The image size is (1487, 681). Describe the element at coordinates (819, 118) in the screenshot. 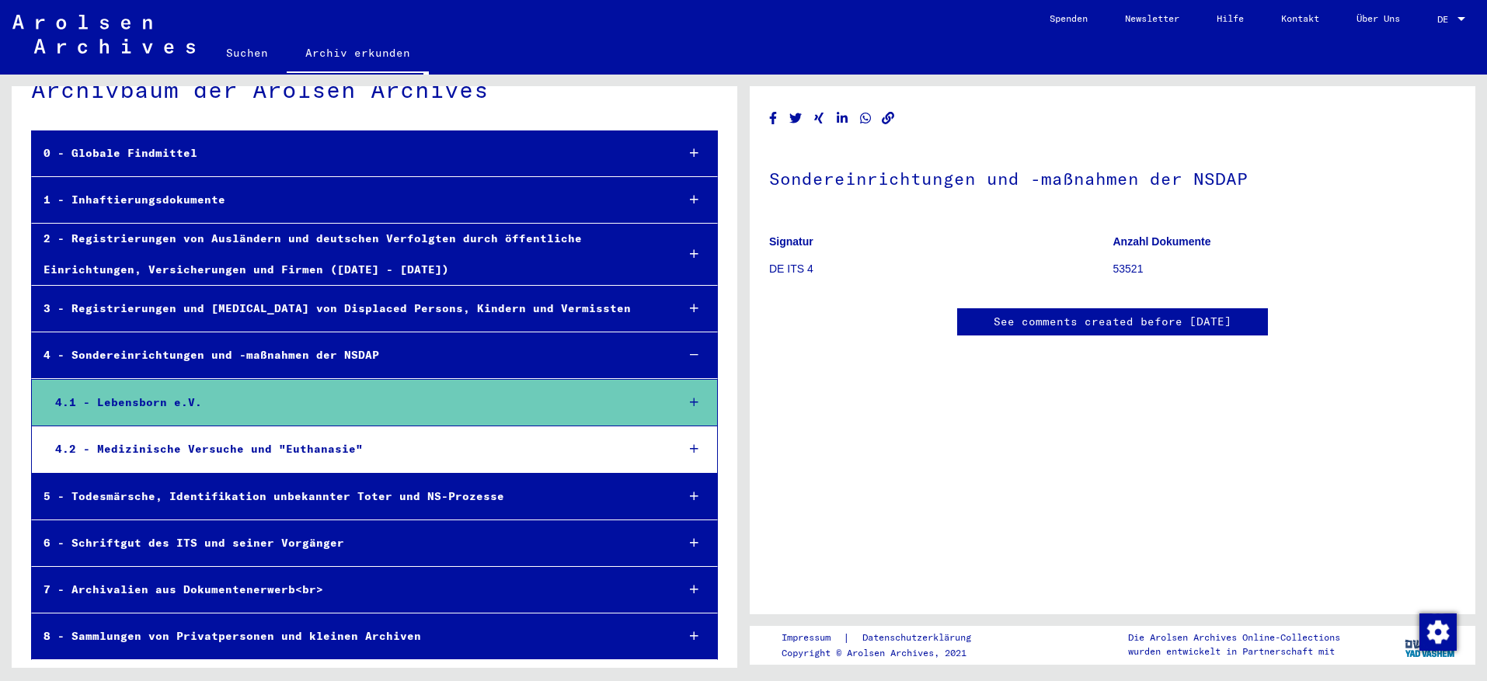

I see `button: Share on Xing` at that location.